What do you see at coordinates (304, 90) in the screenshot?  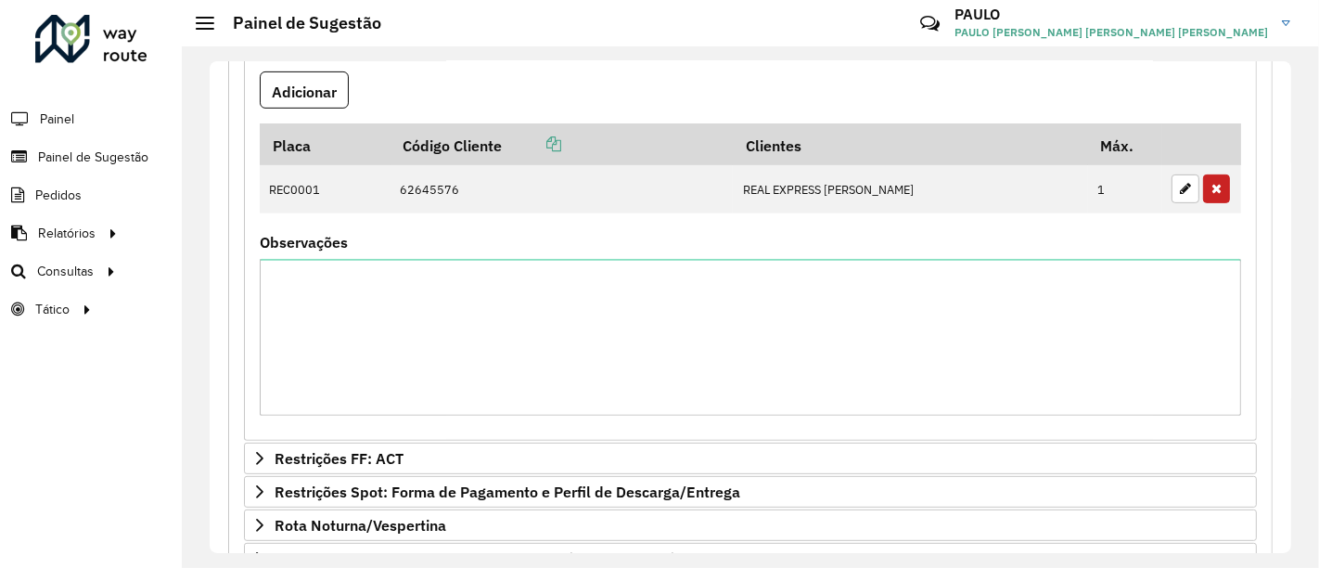 I see `button: Adicionar` at bounding box center [304, 90].